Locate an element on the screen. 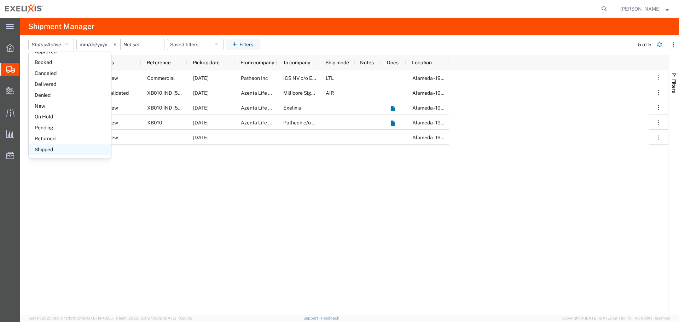 This screenshot has height=322, width=679. span: Delivered is located at coordinates (70, 84).